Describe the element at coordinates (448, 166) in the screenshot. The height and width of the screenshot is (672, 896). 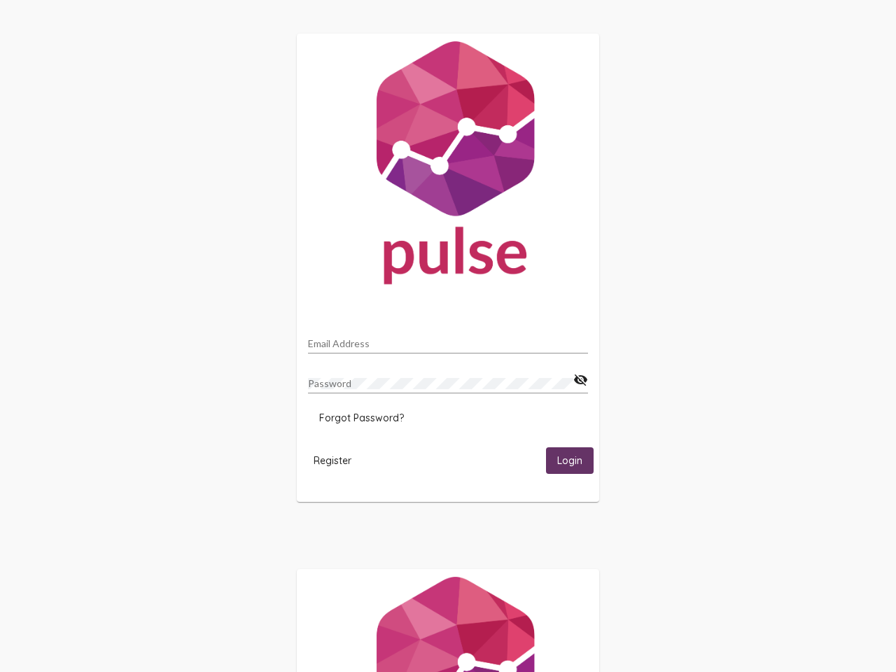
I see `img: Pulse For Good Logo` at that location.